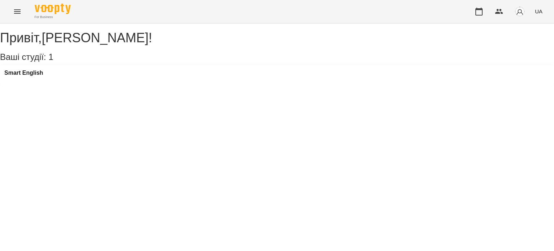  What do you see at coordinates (17, 12) in the screenshot?
I see `button: Menu` at bounding box center [17, 12].